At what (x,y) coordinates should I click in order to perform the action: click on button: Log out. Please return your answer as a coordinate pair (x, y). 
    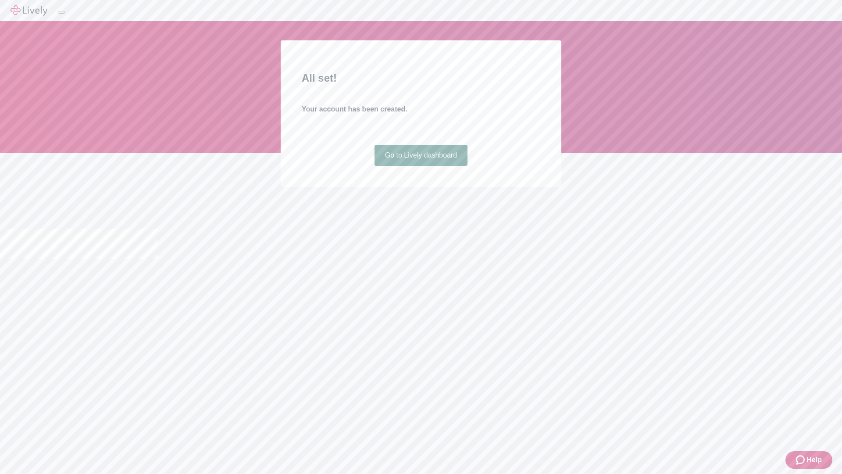
    Looking at the image, I should click on (61, 12).